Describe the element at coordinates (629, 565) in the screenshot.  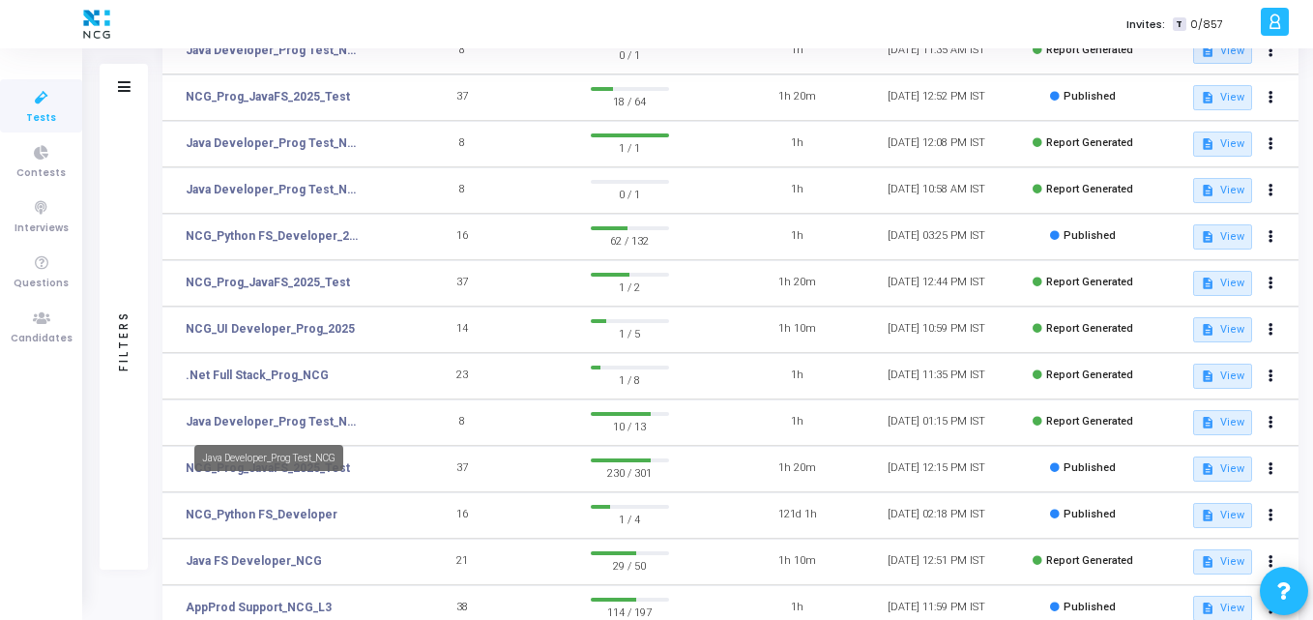
I see `span: 29 / 50` at that location.